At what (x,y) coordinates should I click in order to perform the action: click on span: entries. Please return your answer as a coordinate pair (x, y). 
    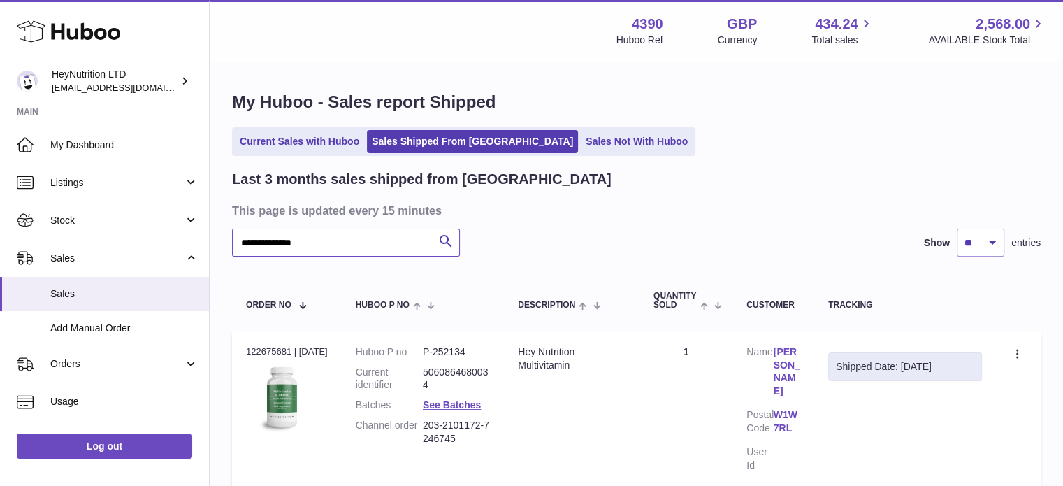
    Looking at the image, I should click on (1026, 243).